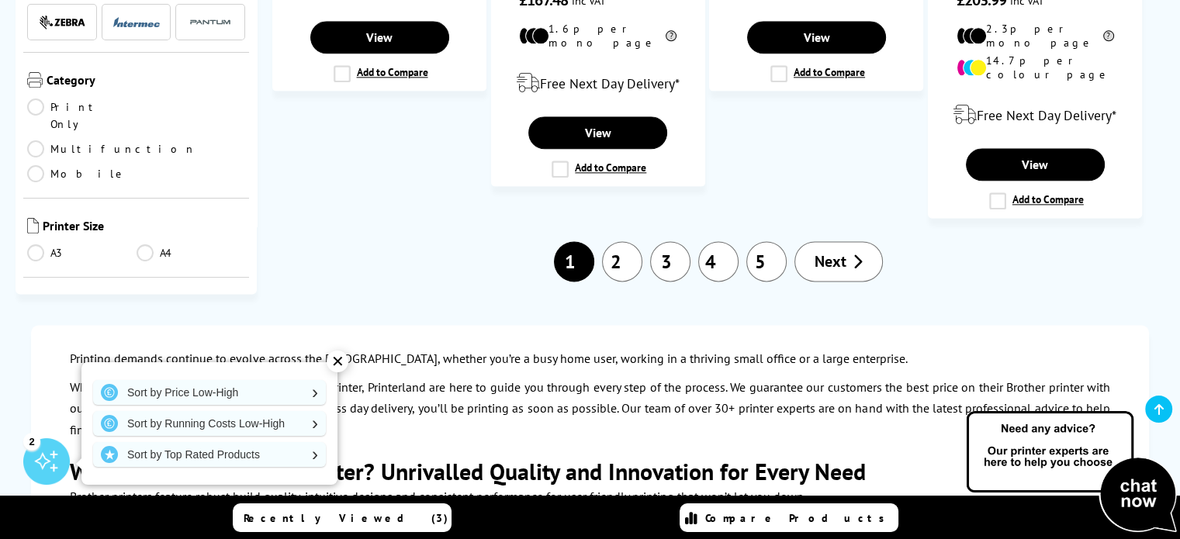  I want to click on a: Next, so click(839, 262).